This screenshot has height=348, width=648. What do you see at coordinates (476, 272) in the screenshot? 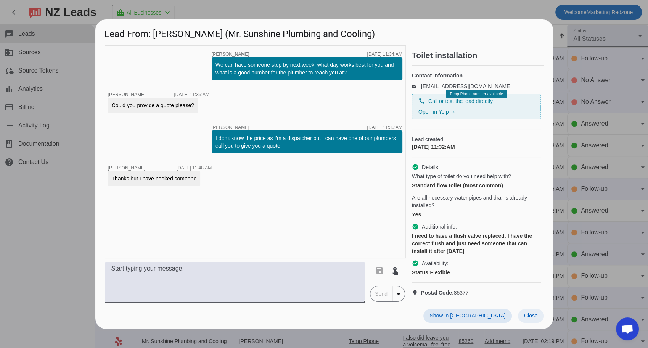
I see `div: Flexible` at bounding box center [476, 272].